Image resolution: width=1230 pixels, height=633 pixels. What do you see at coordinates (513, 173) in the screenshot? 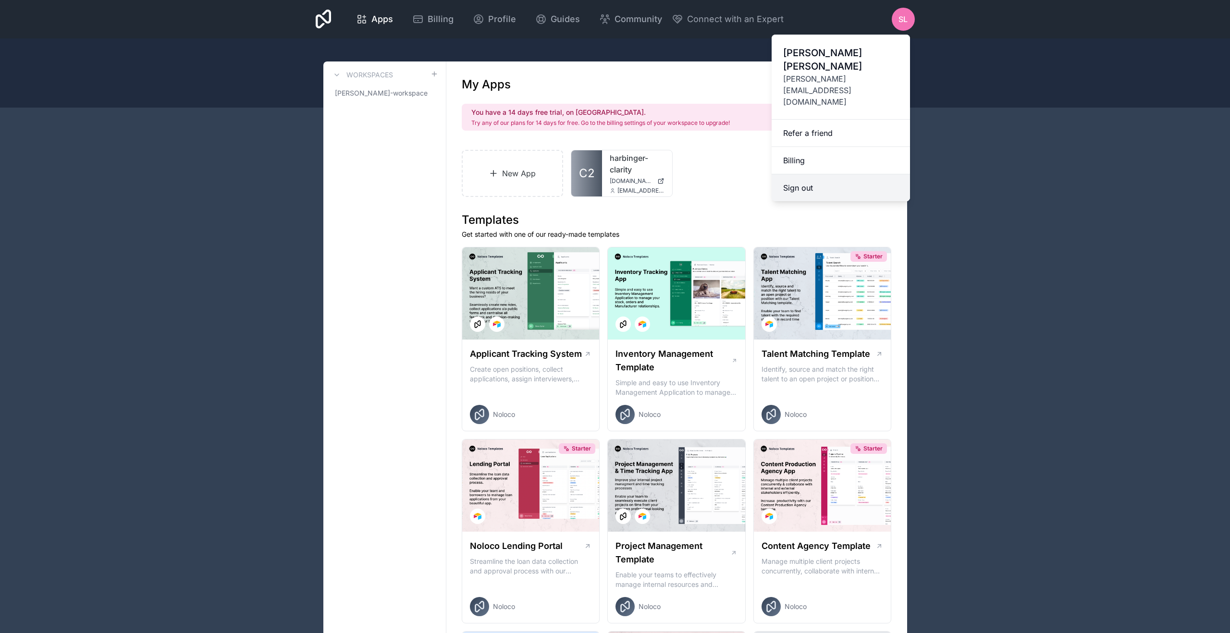
I see `a: New App` at bounding box center [513, 173].